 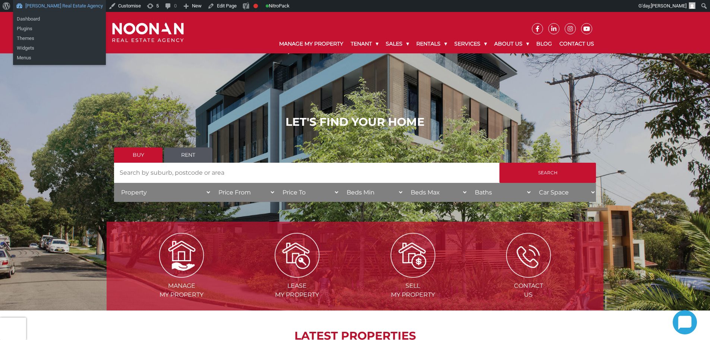 I want to click on img: ICONS, so click(x=529, y=255).